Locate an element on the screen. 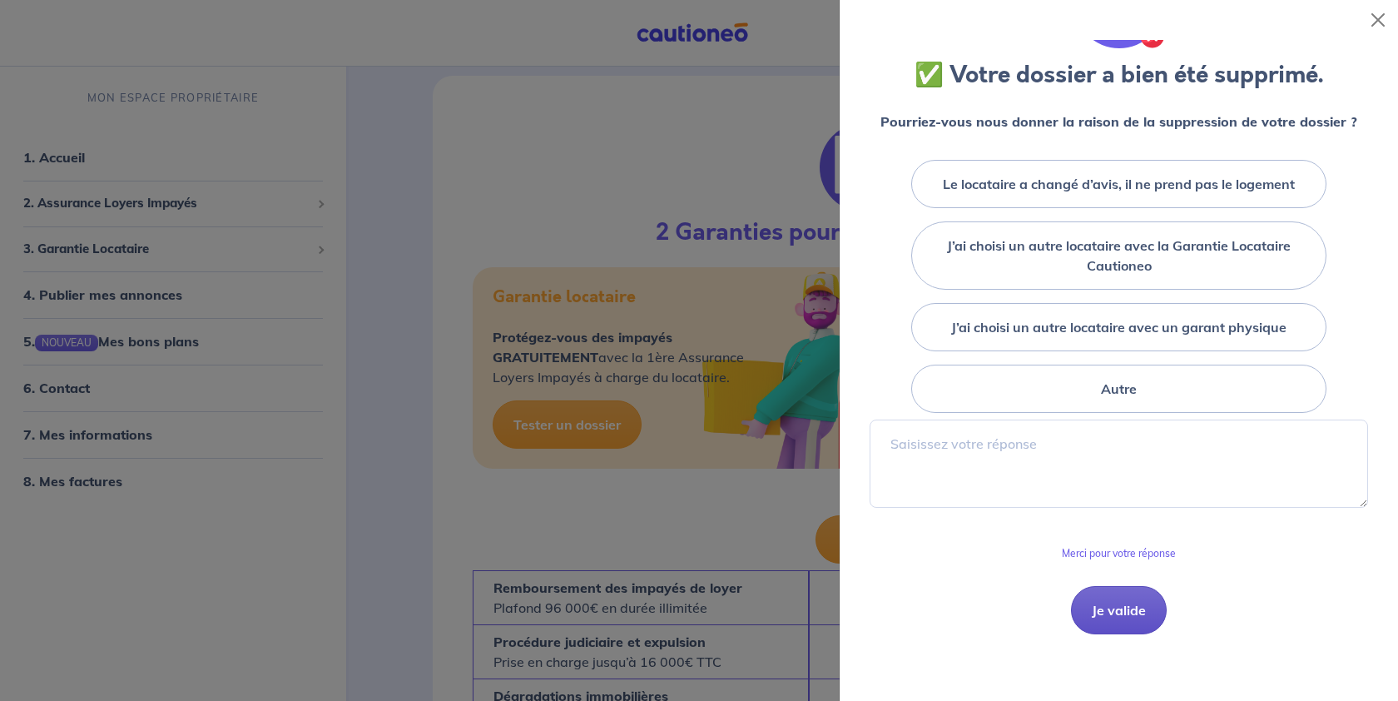 This screenshot has width=1398, height=701. label: J’ai choisi un autre locataire avec un garant physique is located at coordinates (1119, 327).